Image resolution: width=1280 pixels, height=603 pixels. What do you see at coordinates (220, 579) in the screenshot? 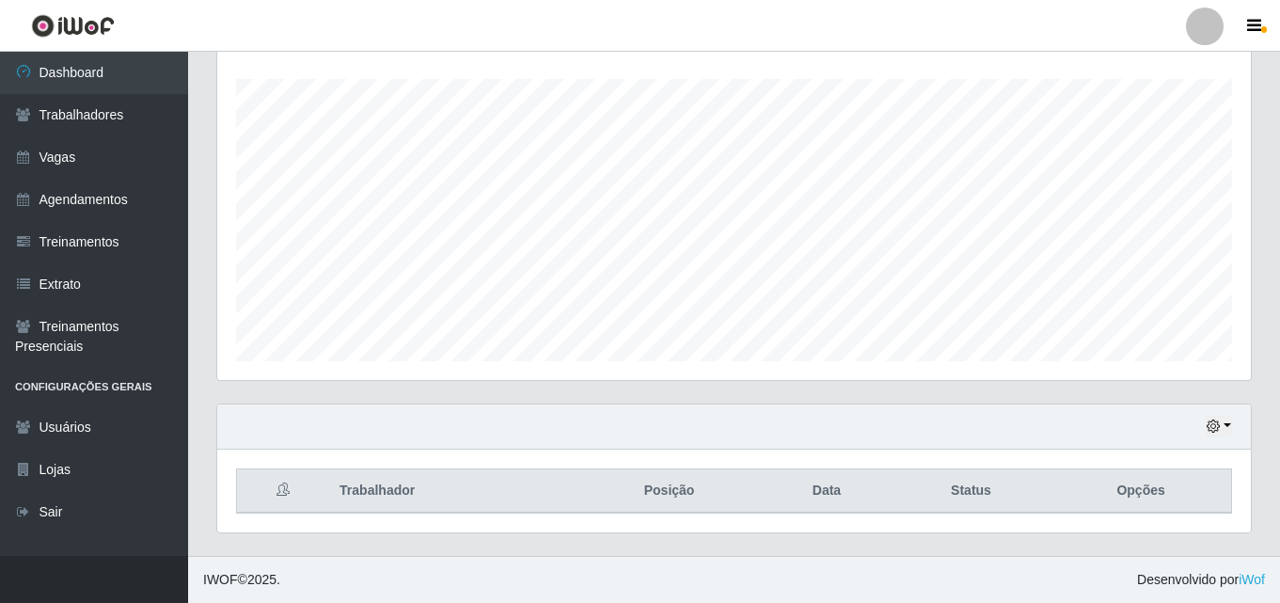
I see `span: IWOF` at bounding box center [220, 579].